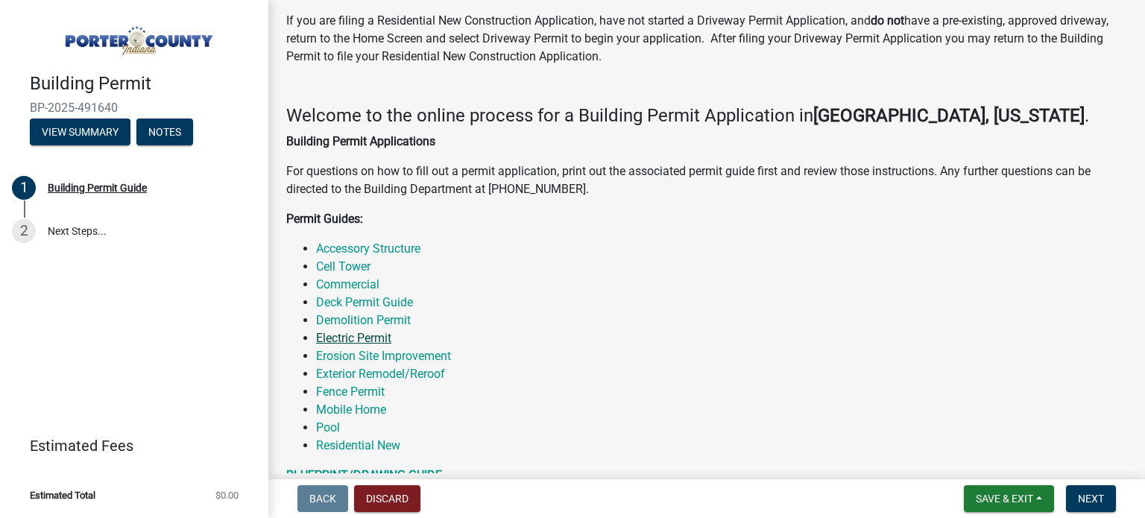  Describe the element at coordinates (1009, 499) in the screenshot. I see `button: Save & Exit` at that location.